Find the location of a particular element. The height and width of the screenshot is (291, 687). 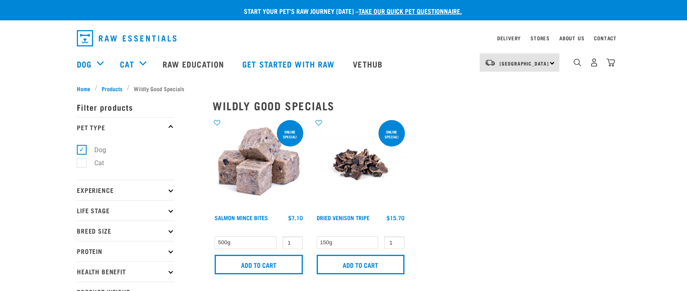

img: Raw Essentials Logo is located at coordinates (126, 38).